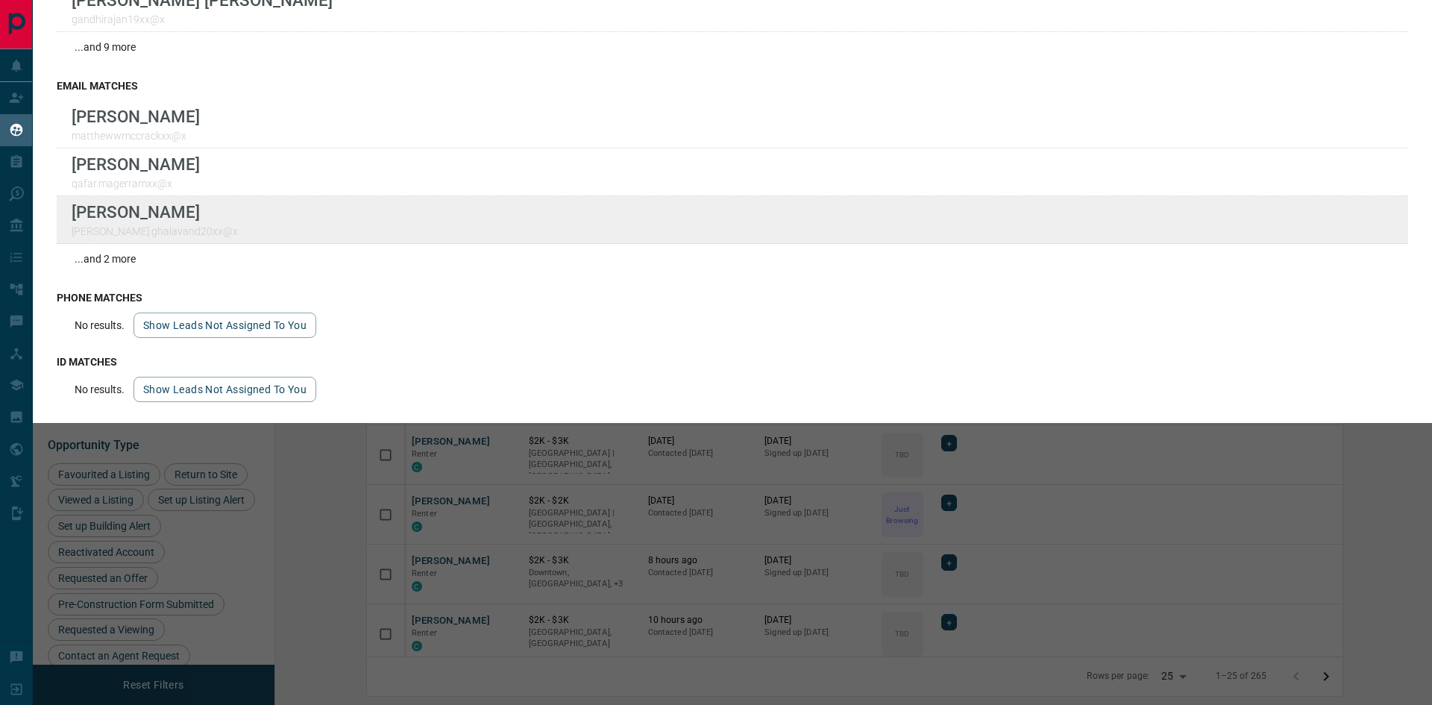 This screenshot has width=1432, height=705. I want to click on h3: phone matches, so click(732, 298).